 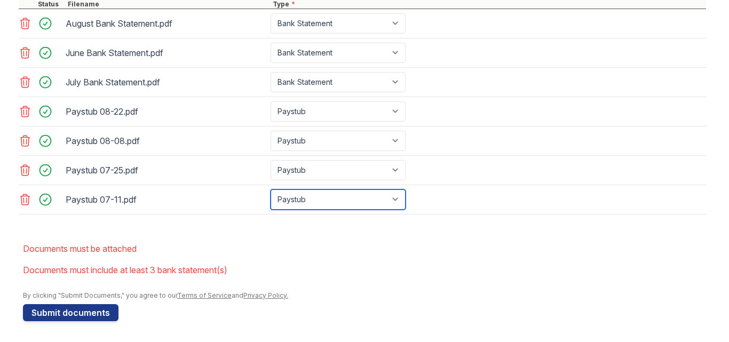 What do you see at coordinates (166, 200) in the screenshot?
I see `div: Paystub 07-11.pdf` at bounding box center [166, 200].